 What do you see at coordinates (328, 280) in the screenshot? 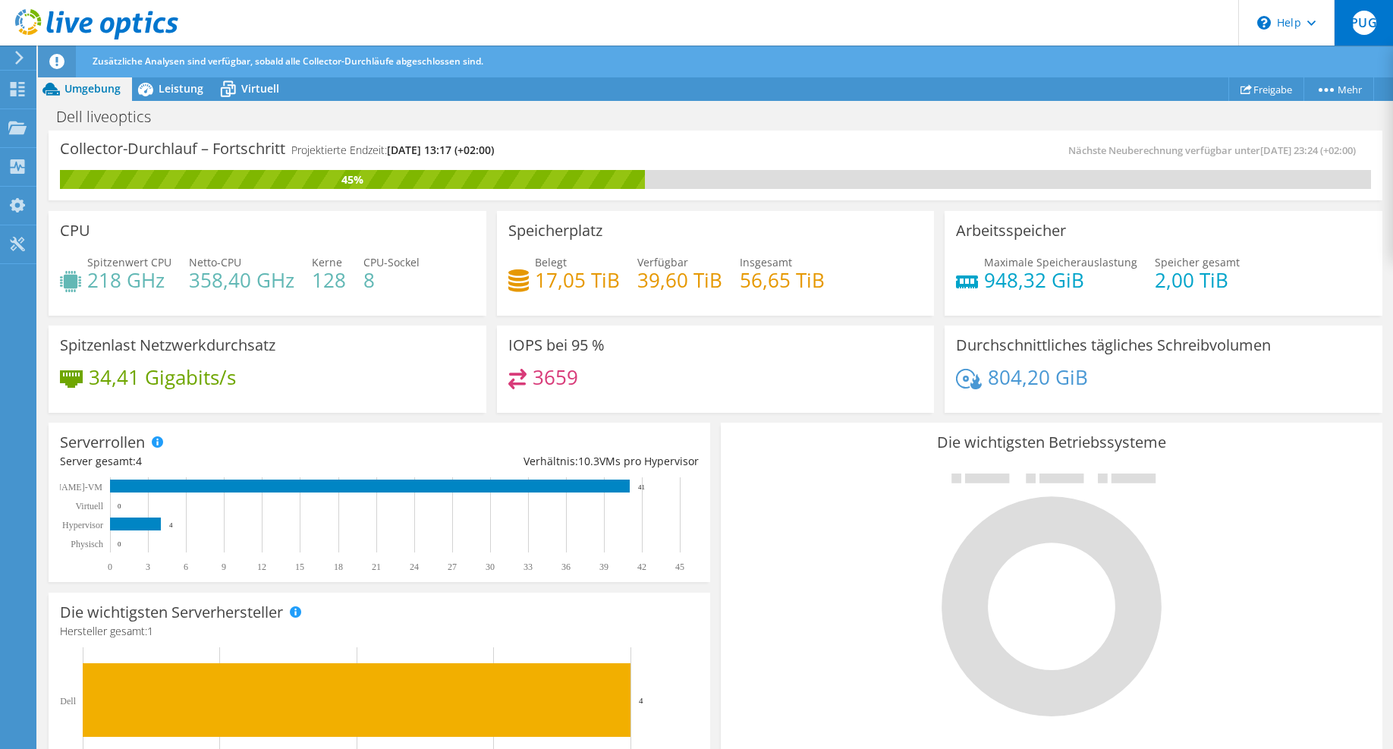
I see `h4: 128` at bounding box center [328, 280].